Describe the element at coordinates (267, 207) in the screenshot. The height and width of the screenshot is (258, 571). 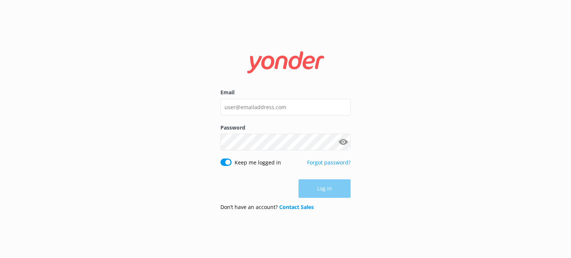
I see `p: Don’t have an account?` at that location.